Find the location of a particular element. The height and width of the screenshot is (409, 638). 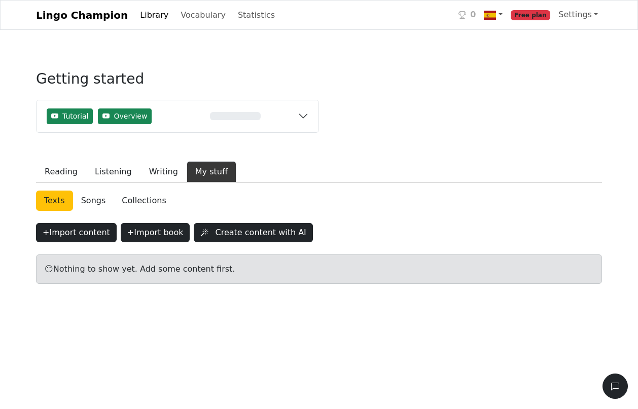

img: es.svg is located at coordinates (490, 15).